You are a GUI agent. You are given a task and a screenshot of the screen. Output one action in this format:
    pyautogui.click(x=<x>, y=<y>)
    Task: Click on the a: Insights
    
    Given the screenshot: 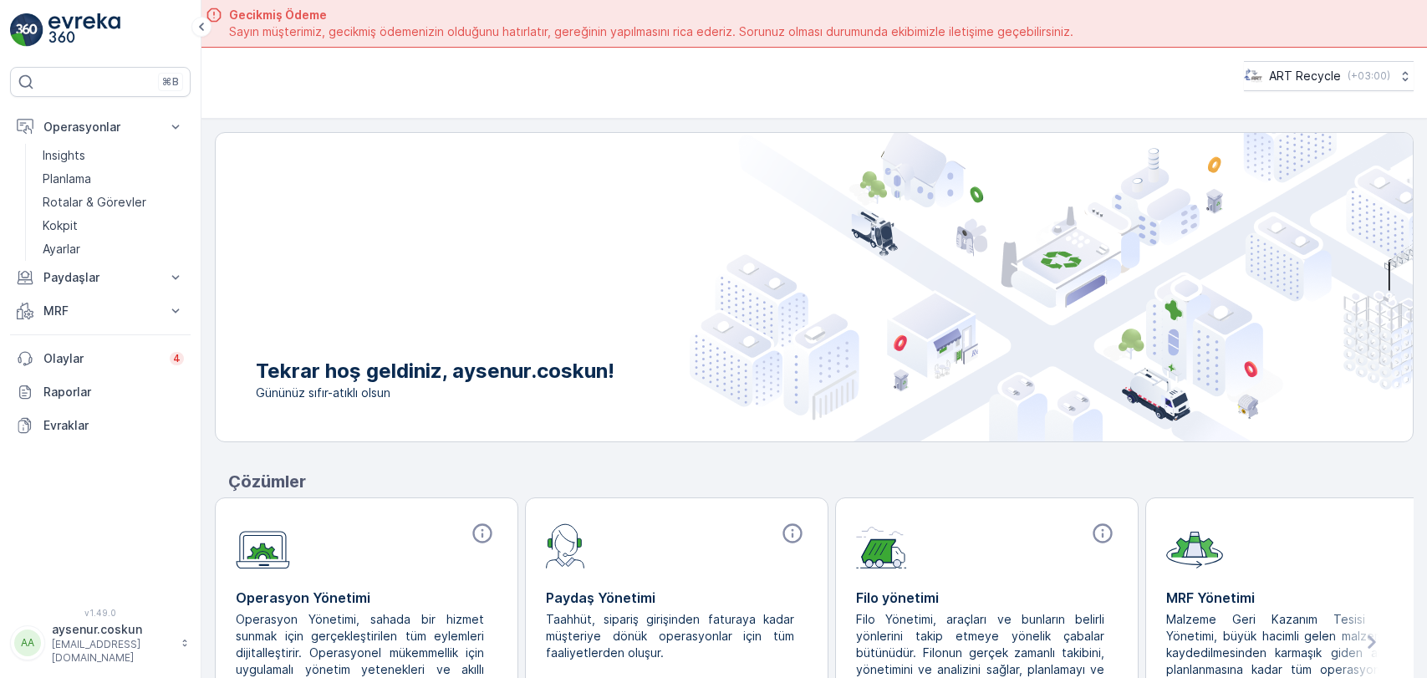 What is the action you would take?
    pyautogui.click(x=113, y=156)
    